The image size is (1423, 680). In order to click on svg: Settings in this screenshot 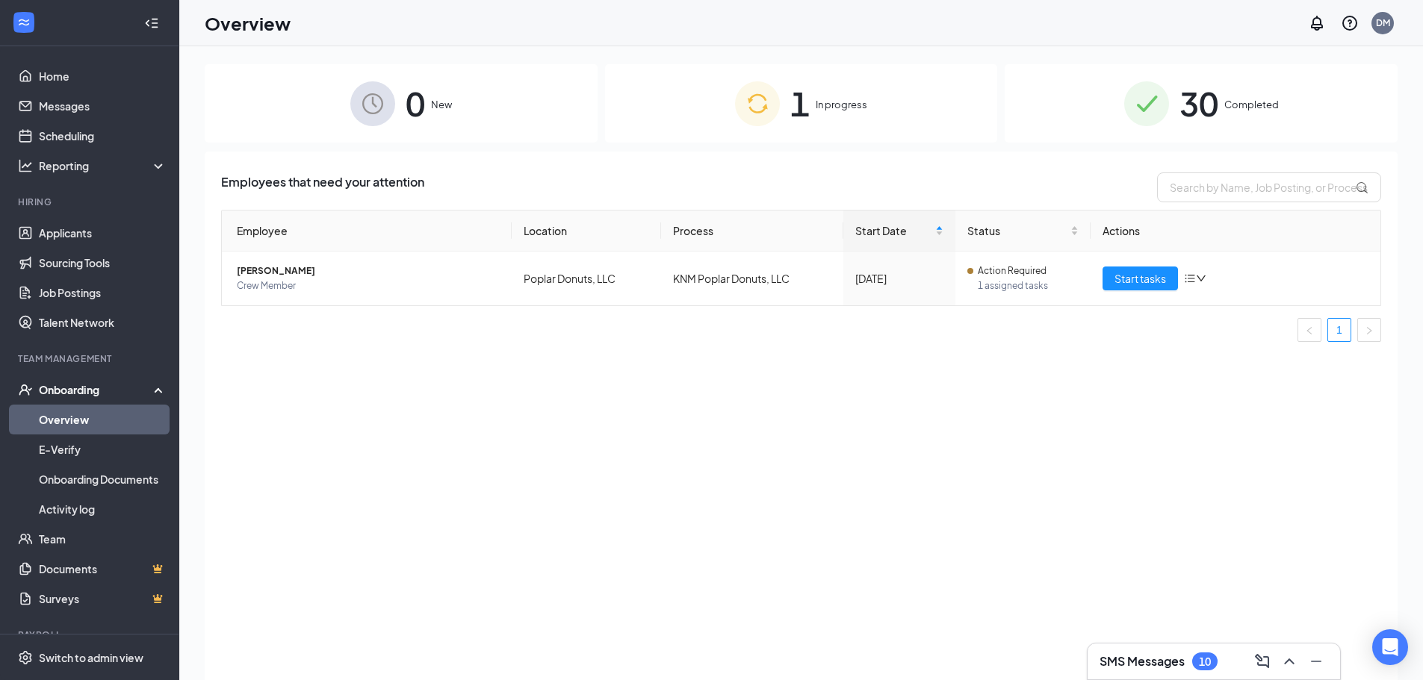, I will do `click(25, 658)`.